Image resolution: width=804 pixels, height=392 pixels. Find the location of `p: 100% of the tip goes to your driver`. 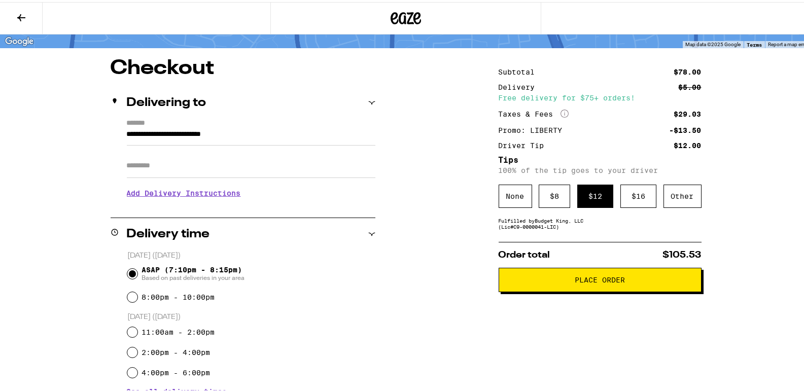

p: 100% of the tip goes to your driver is located at coordinates (600, 168).